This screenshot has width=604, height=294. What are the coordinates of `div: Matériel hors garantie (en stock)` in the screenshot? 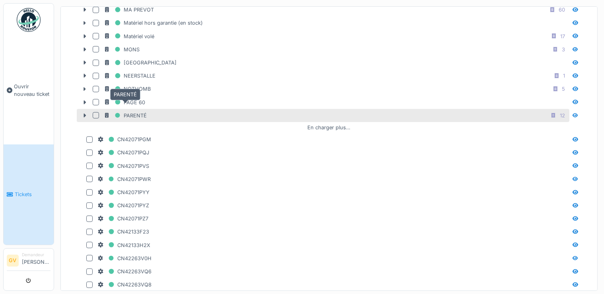 It's located at (153, 23).